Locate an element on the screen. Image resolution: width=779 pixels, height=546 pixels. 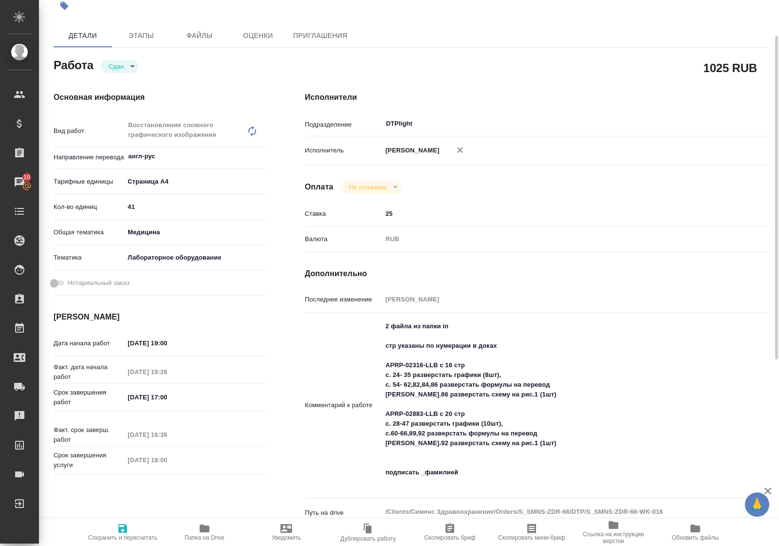
span: Оценки is located at coordinates (258, 36).